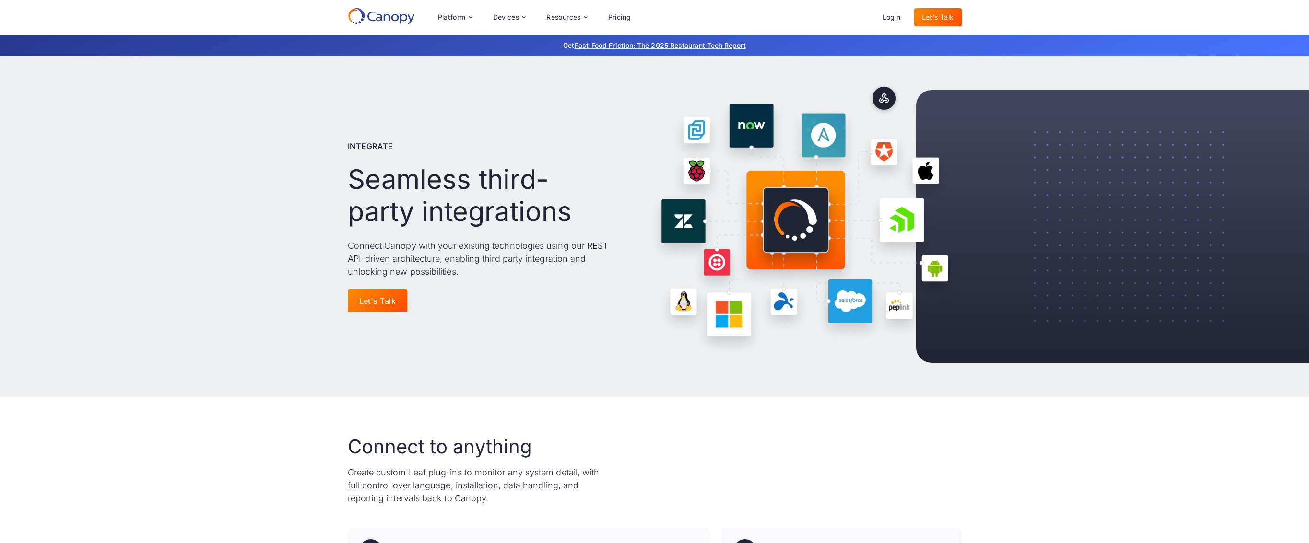 This screenshot has width=1309, height=543. I want to click on p: Connect Canopy with your existing technologies using our REST API-driven architecture, enabling t..., so click(480, 259).